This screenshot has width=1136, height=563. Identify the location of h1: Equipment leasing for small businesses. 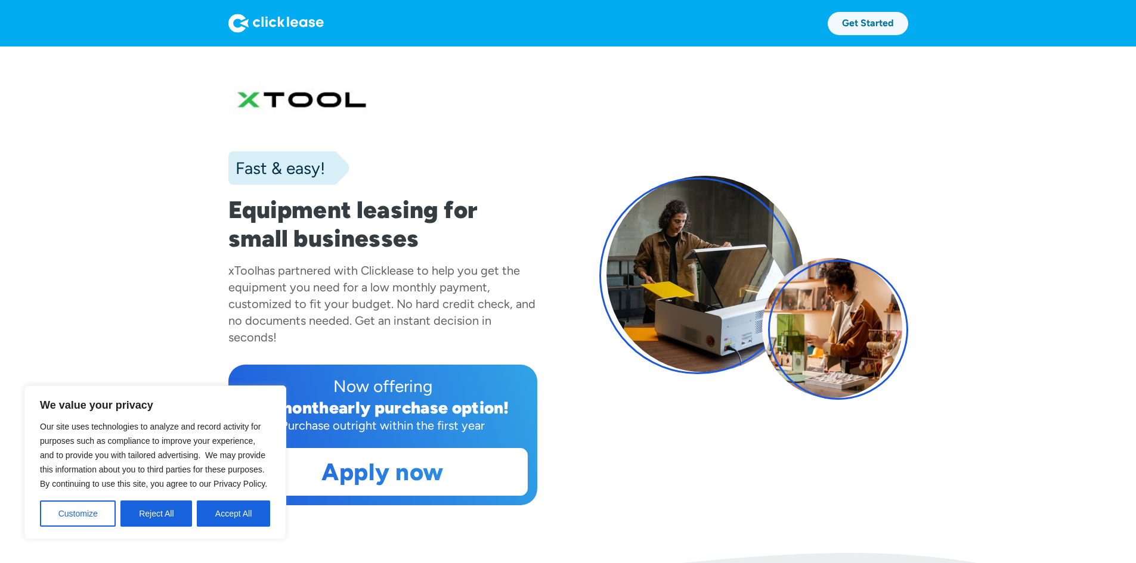
(383, 224).